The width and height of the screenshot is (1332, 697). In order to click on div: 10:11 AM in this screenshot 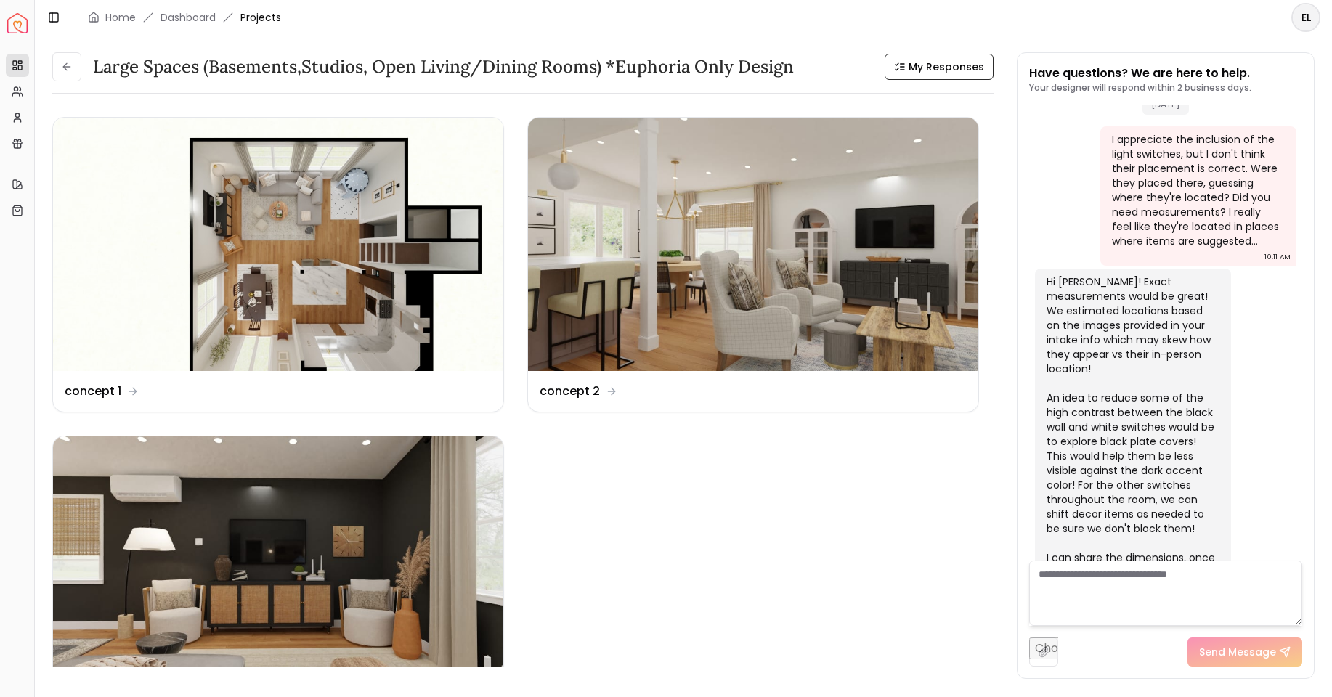, I will do `click(1278, 257)`.